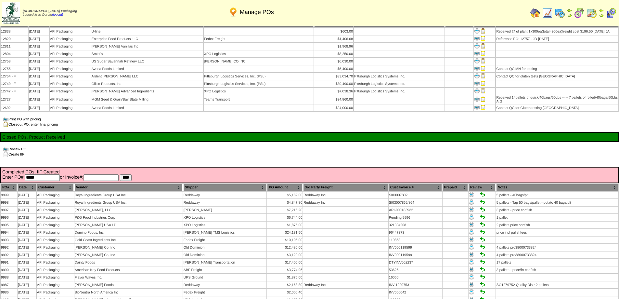 This screenshot has width=619, height=299. What do you see at coordinates (415, 210) in the screenshot?
I see `td: ARI-000183932` at bounding box center [415, 210].